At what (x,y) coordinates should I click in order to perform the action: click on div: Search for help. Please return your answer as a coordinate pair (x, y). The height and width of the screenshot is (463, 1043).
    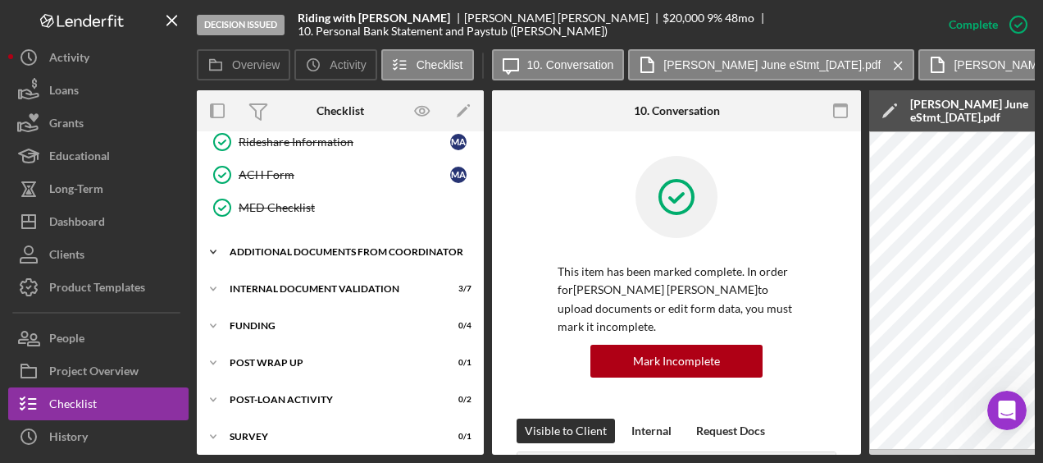
    Looking at the image, I should click on (164, 61).